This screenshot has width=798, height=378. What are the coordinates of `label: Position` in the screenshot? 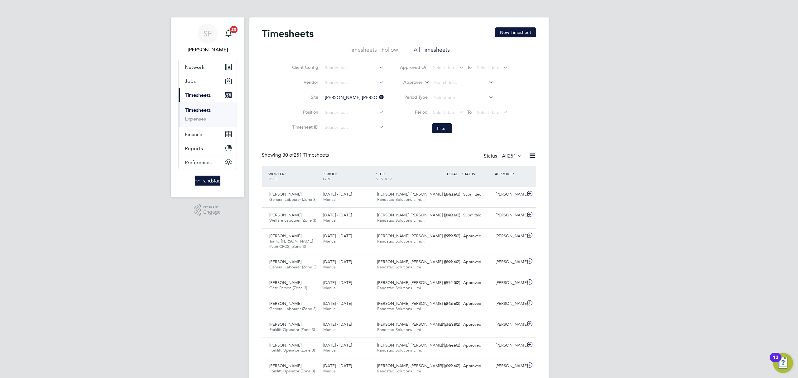 It's located at (304, 112).